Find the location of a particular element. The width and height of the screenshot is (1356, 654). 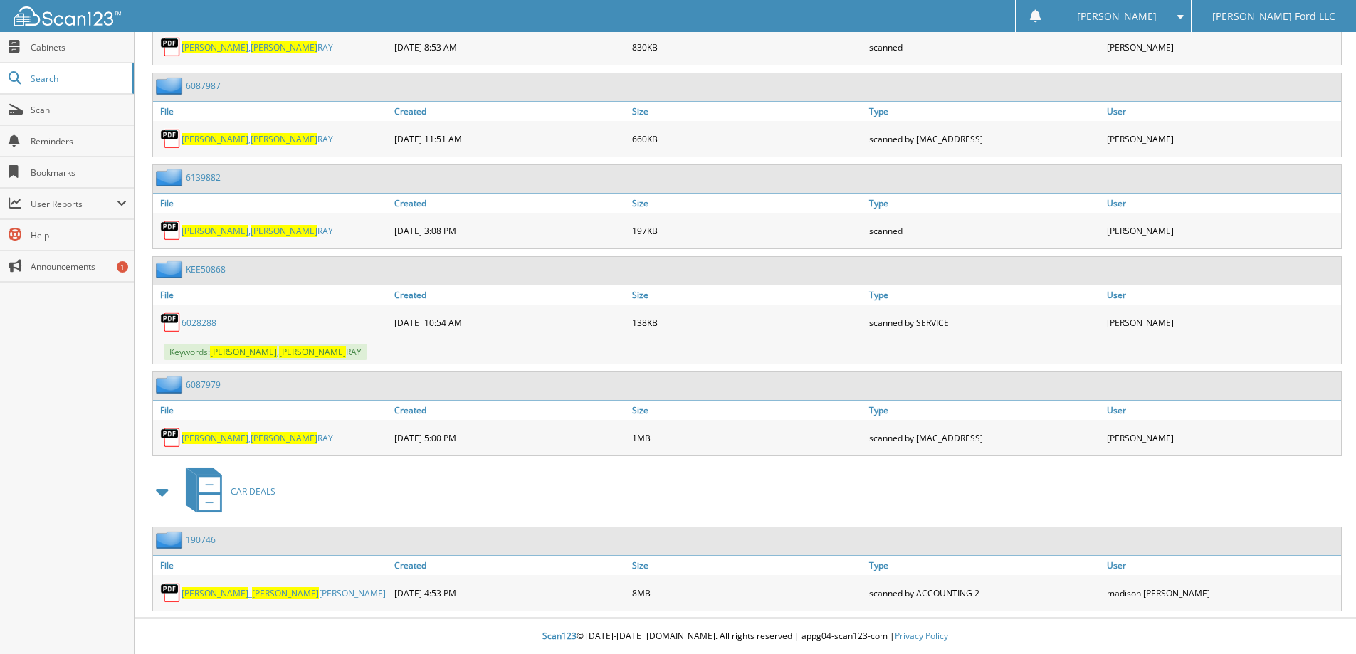

a: 190746 is located at coordinates (201, 539).